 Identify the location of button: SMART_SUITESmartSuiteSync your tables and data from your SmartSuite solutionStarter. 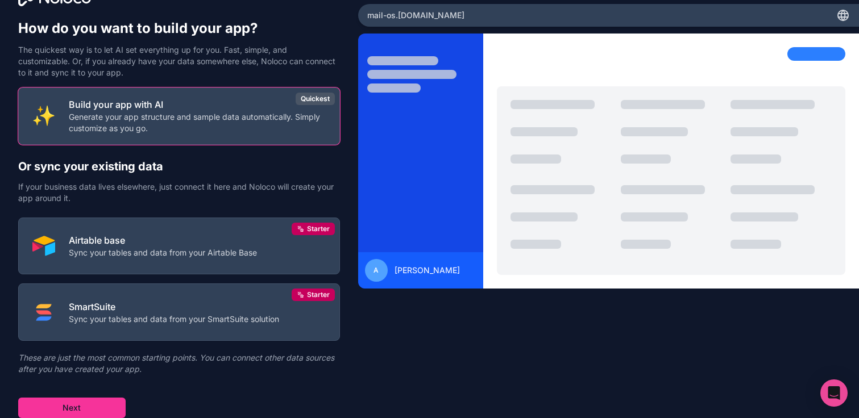
(179, 312).